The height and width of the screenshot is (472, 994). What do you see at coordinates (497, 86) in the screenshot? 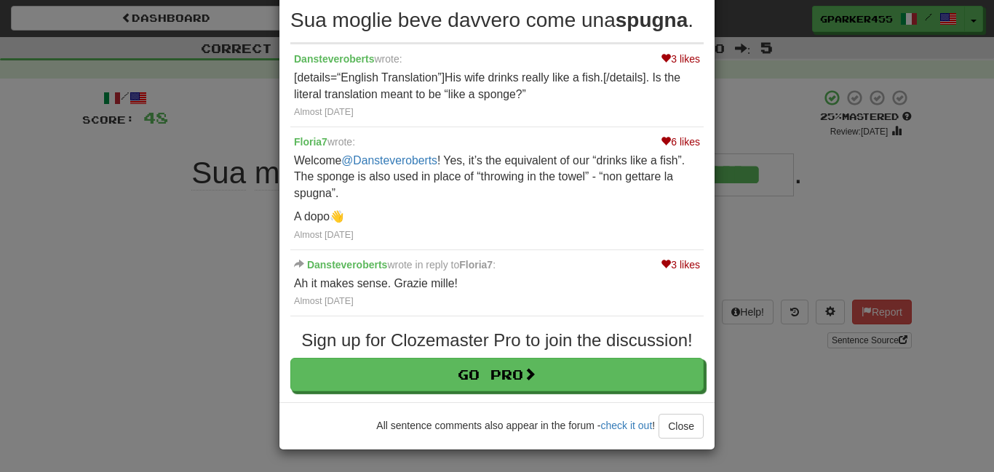
I see `p: [details=“English Translation”]His wife drinks really like a fish.[/details]. Is the literal tran...` at bounding box center [497, 86].